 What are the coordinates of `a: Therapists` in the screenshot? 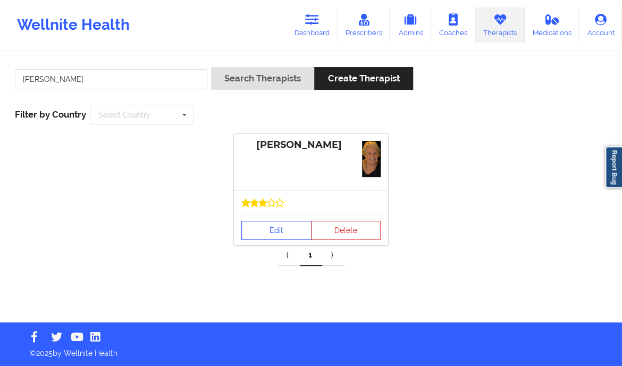 It's located at (500, 25).